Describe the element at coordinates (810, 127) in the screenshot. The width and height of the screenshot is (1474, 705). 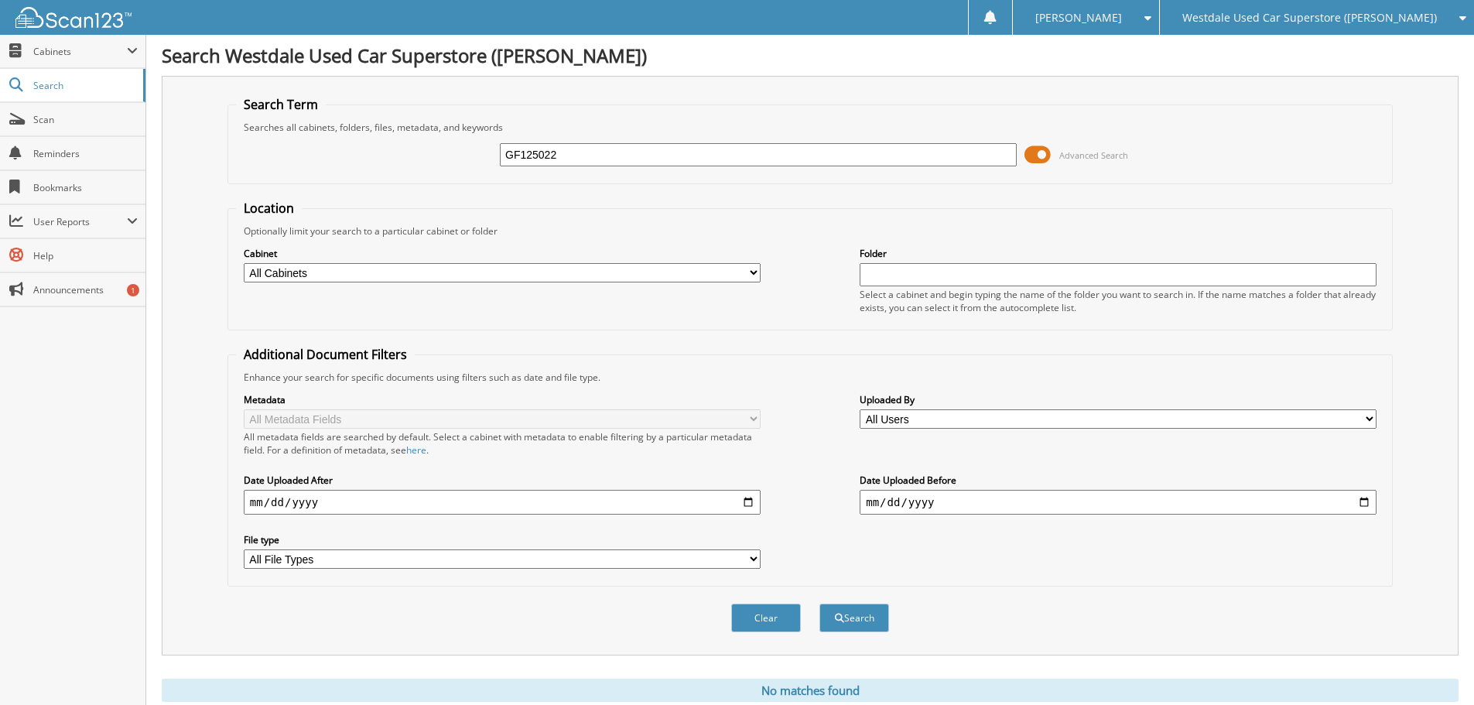
I see `div: Searches all cabinets, folders, files, metadata, and keywords` at that location.